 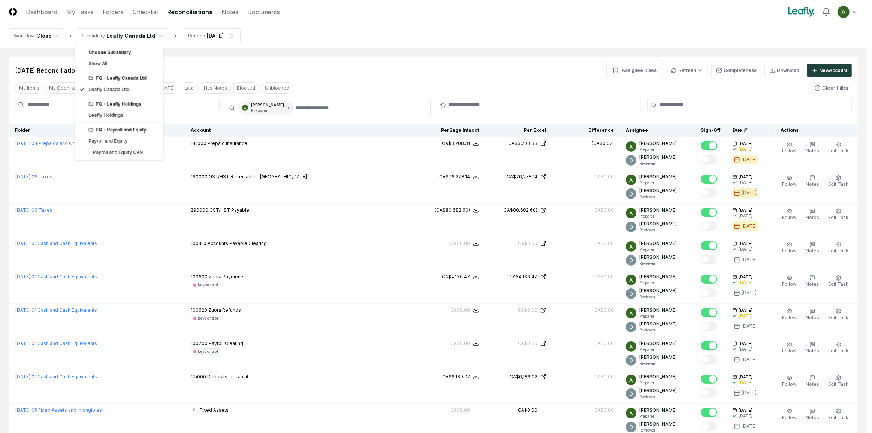 What do you see at coordinates (98, 64) in the screenshot?
I see `span: Show All` at bounding box center [98, 64].